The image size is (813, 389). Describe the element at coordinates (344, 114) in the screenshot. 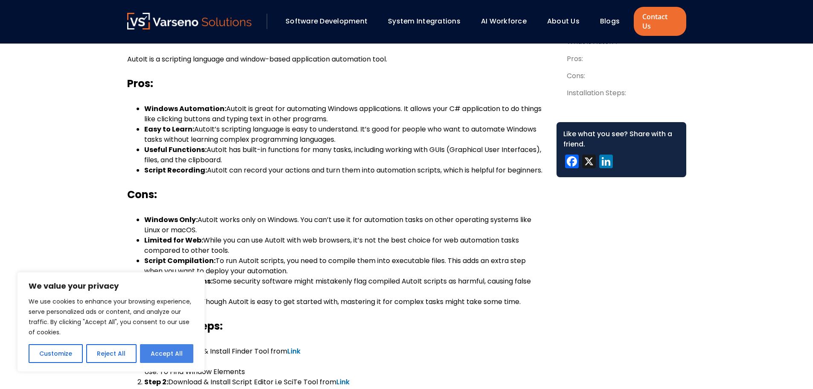

I see `li: AutoIt is great for automating Windows applications. It allows your C# application to do things l...` at that location.